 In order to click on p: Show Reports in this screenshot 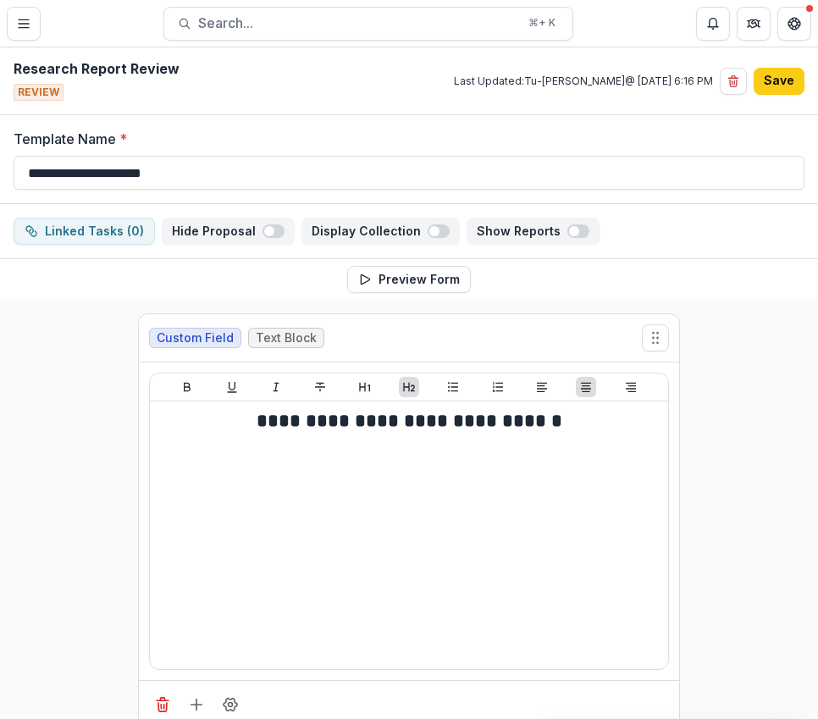, I will do `click(522, 231)`.